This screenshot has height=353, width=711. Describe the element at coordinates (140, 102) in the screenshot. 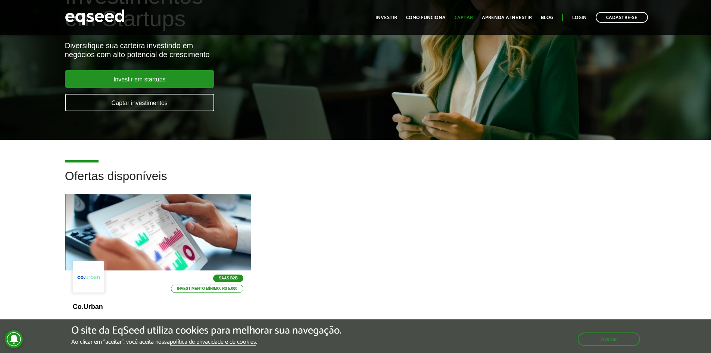

I see `a: Captar investimentos` at that location.